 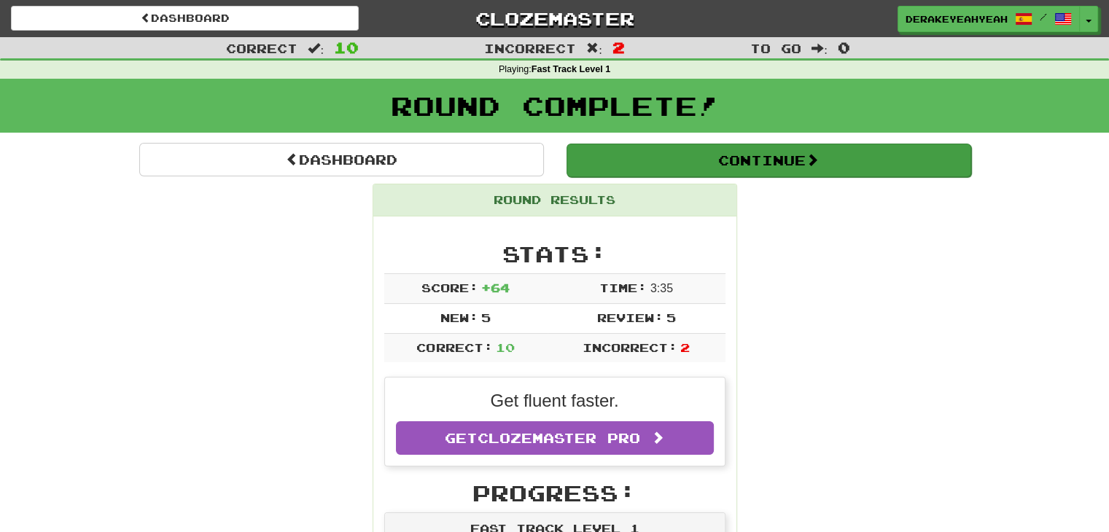 What do you see at coordinates (262, 48) in the screenshot?
I see `span: Correct` at bounding box center [262, 48].